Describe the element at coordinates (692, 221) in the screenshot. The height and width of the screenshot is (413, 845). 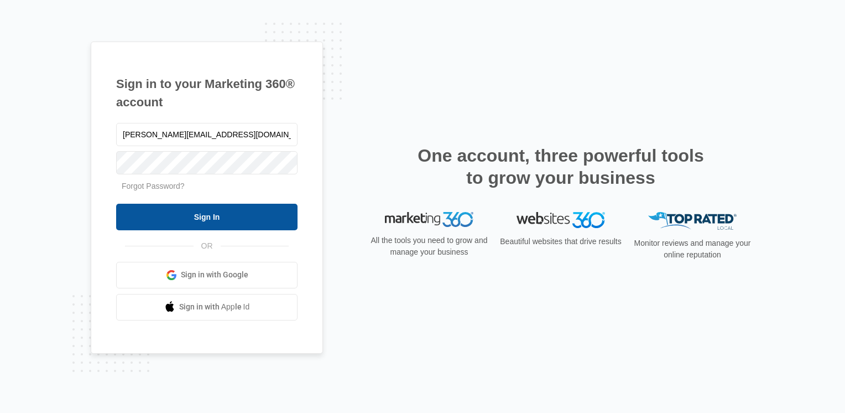
I see `img: Top Rated Local` at that location.